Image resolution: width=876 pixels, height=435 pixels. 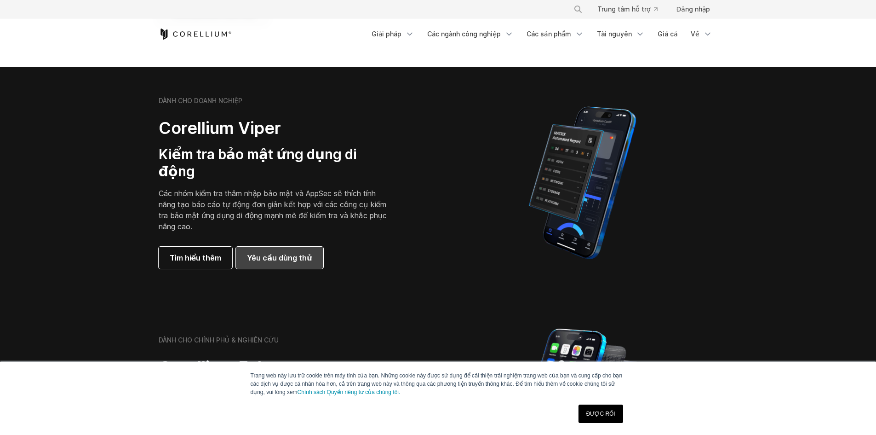 What do you see at coordinates (601, 413) in the screenshot?
I see `font: ĐƯỢC RỒI` at bounding box center [601, 413].